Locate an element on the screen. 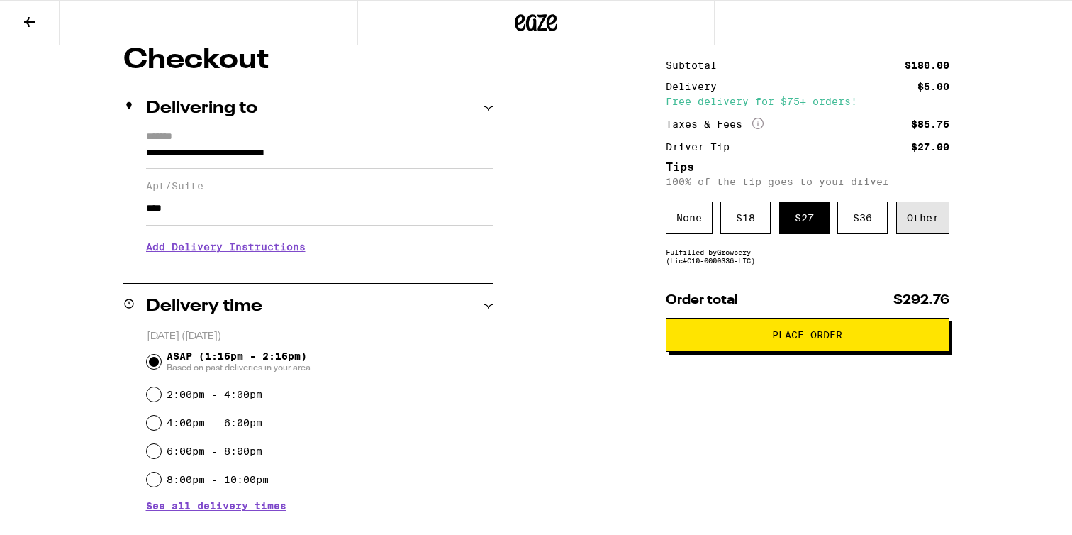 This screenshot has width=1072, height=535. span: Place Order is located at coordinates (807, 335).